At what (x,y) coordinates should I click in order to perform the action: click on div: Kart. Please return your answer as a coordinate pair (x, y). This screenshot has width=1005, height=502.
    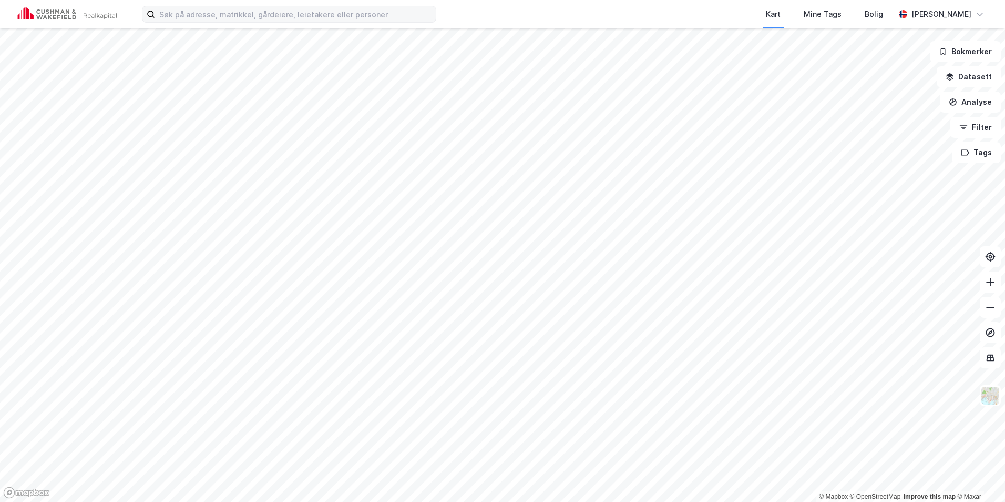
    Looking at the image, I should click on (773, 14).